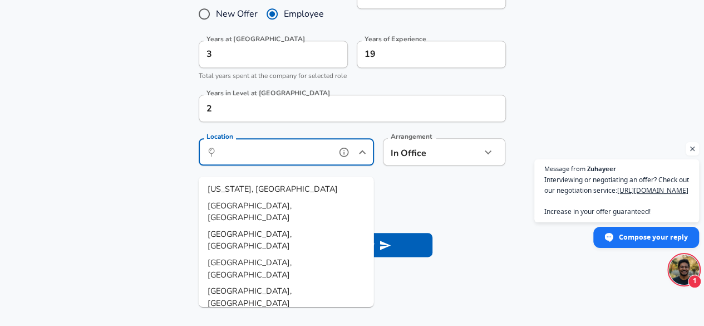 This screenshot has width=704, height=326. Describe the element at coordinates (411, 136) in the screenshot. I see `label: Arrangement` at that location.